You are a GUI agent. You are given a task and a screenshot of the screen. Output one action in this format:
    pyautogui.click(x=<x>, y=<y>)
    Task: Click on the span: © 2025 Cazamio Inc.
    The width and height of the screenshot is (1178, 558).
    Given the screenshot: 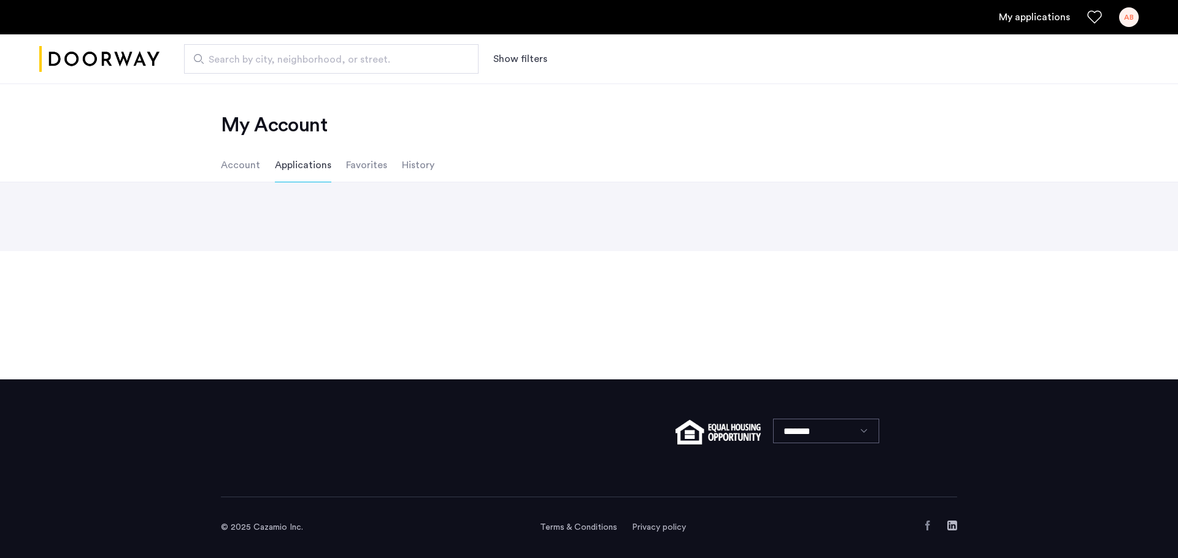 What is the action you would take?
    pyautogui.click(x=262, y=527)
    